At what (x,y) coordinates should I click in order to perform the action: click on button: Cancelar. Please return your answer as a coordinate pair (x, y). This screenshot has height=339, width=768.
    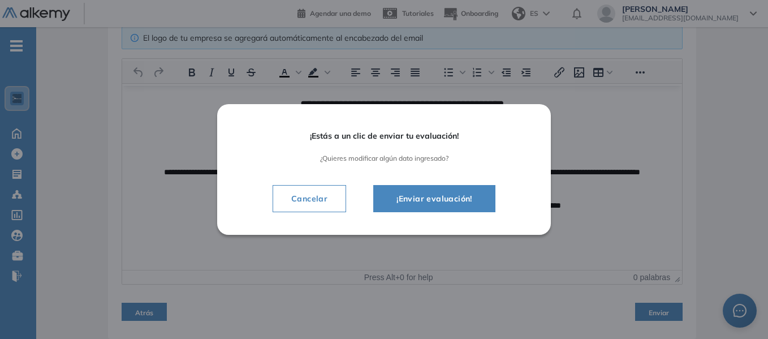
    Looking at the image, I should click on (309, 198).